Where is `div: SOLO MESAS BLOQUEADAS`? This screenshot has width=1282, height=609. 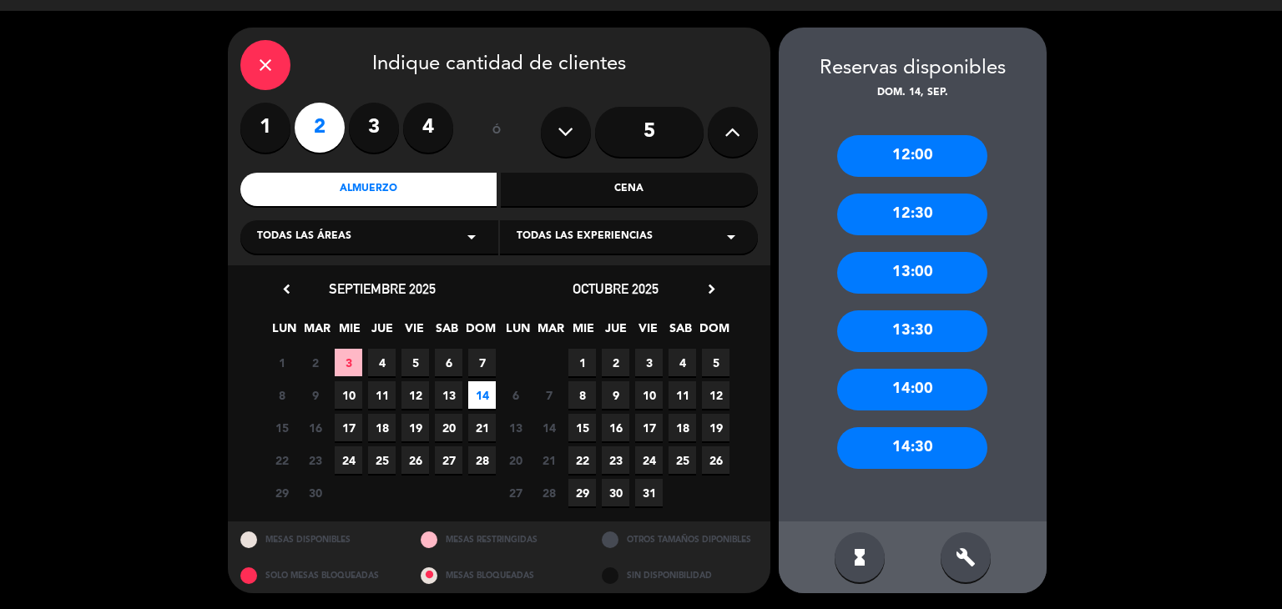 div: SOLO MESAS BLOQUEADAS is located at coordinates (318, 575).